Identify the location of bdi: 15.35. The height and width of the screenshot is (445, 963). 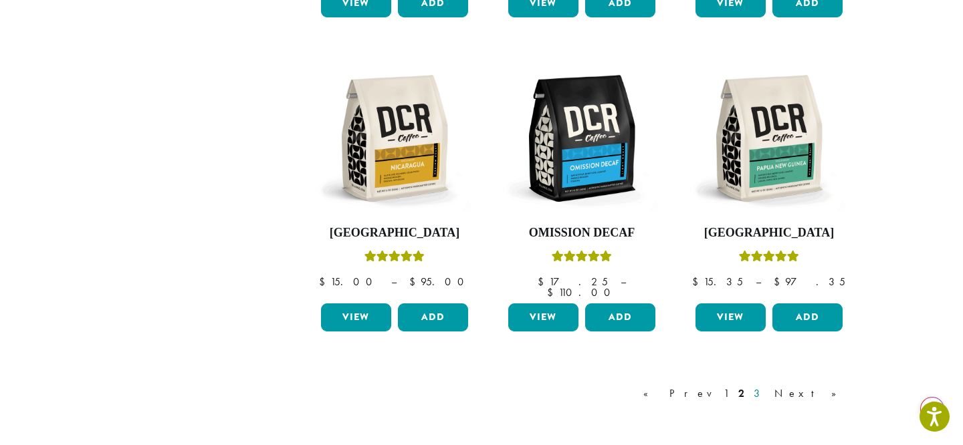
(717, 281).